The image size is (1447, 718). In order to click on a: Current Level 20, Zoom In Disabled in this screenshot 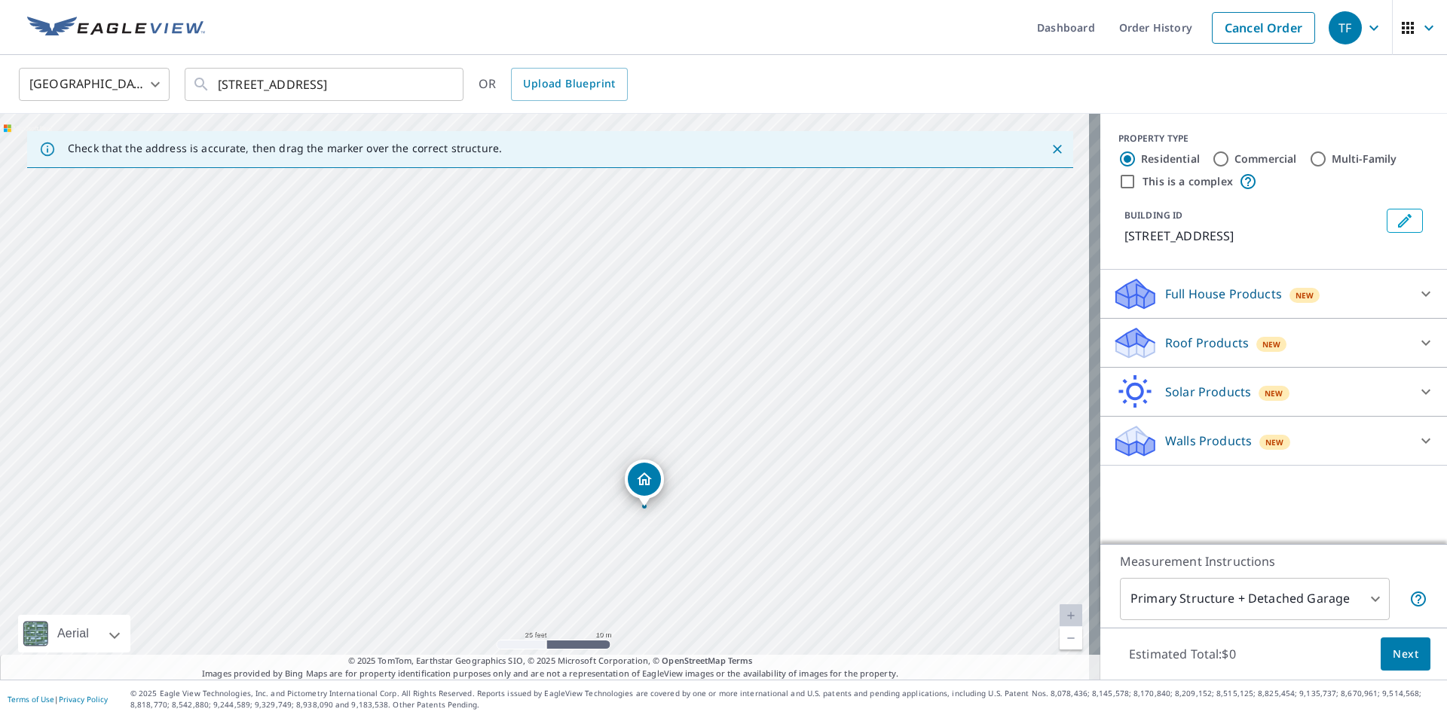, I will do `click(1071, 616)`.